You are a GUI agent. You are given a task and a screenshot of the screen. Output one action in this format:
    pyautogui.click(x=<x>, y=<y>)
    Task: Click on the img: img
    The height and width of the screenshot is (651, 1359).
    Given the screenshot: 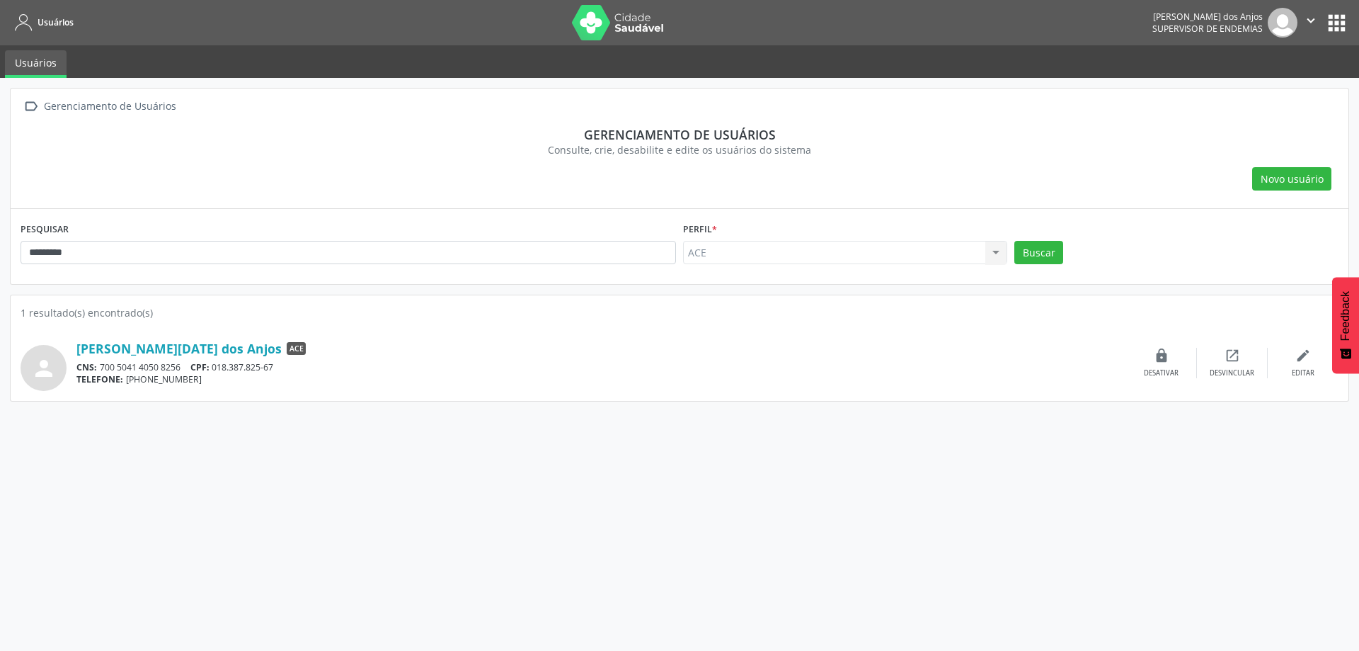 What is the action you would take?
    pyautogui.click(x=1283, y=23)
    